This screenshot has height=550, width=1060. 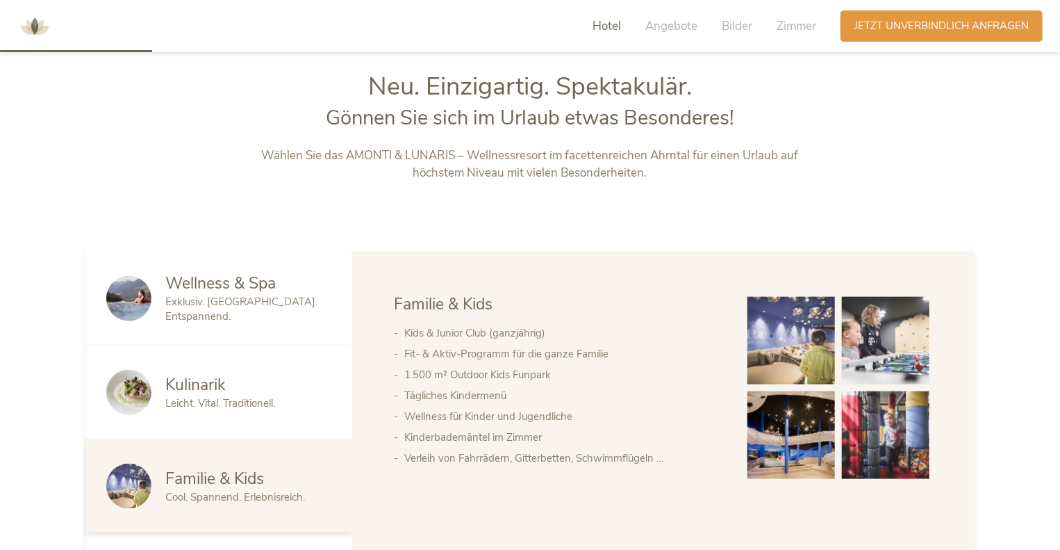 I want to click on li: 1.500 m² Outdoor Kids Funpark, so click(x=562, y=374).